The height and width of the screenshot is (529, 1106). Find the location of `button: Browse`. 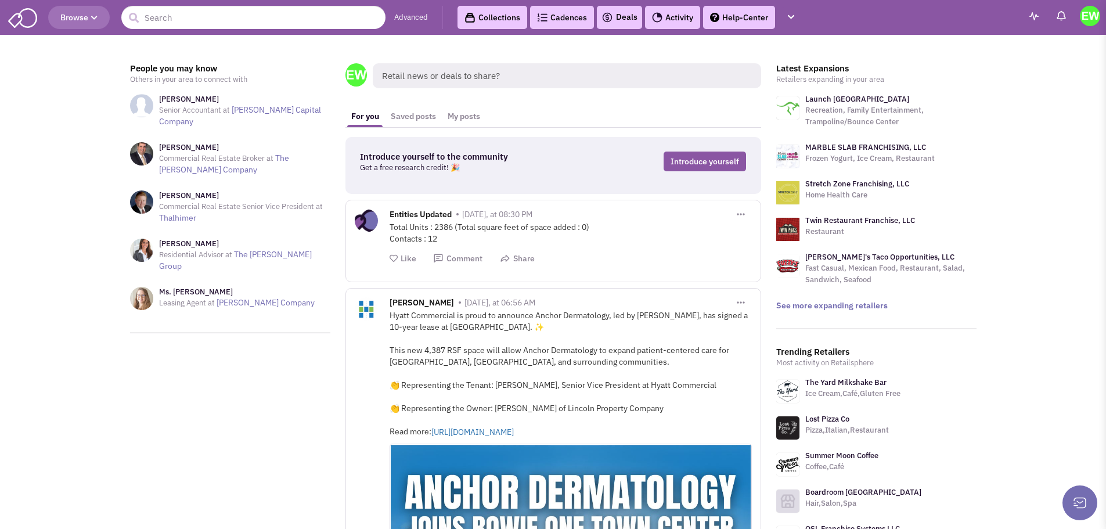

button: Browse is located at coordinates (79, 17).